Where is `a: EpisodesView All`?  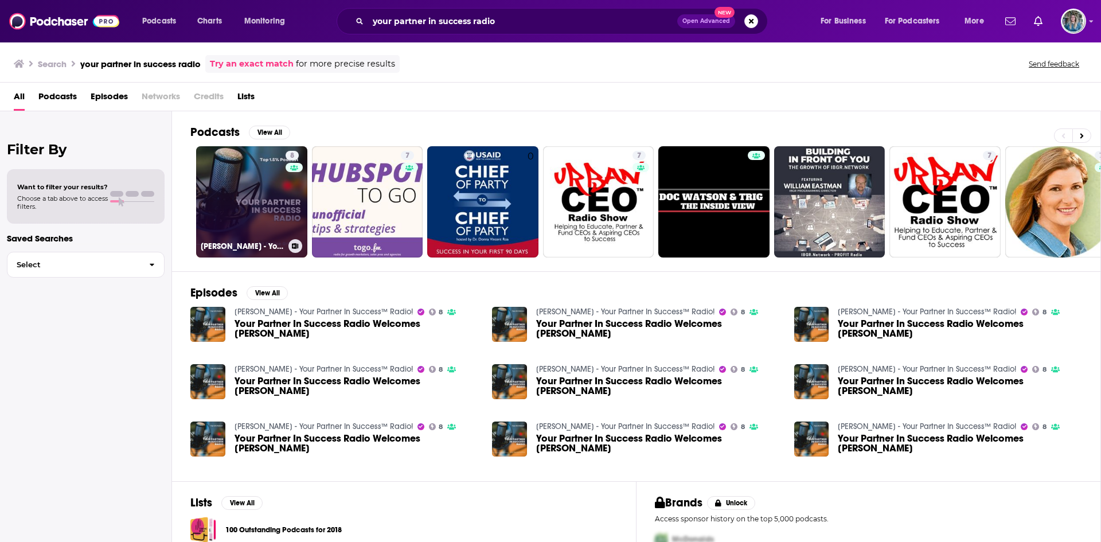 a: EpisodesView All is located at coordinates (239, 292).